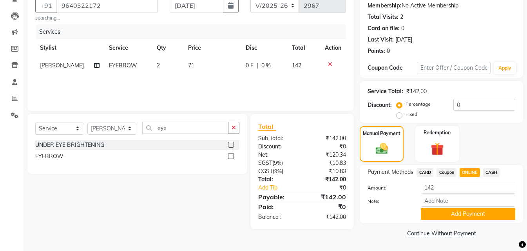 The width and height of the screenshot is (527, 251). I want to click on div: Total:, so click(277, 179).